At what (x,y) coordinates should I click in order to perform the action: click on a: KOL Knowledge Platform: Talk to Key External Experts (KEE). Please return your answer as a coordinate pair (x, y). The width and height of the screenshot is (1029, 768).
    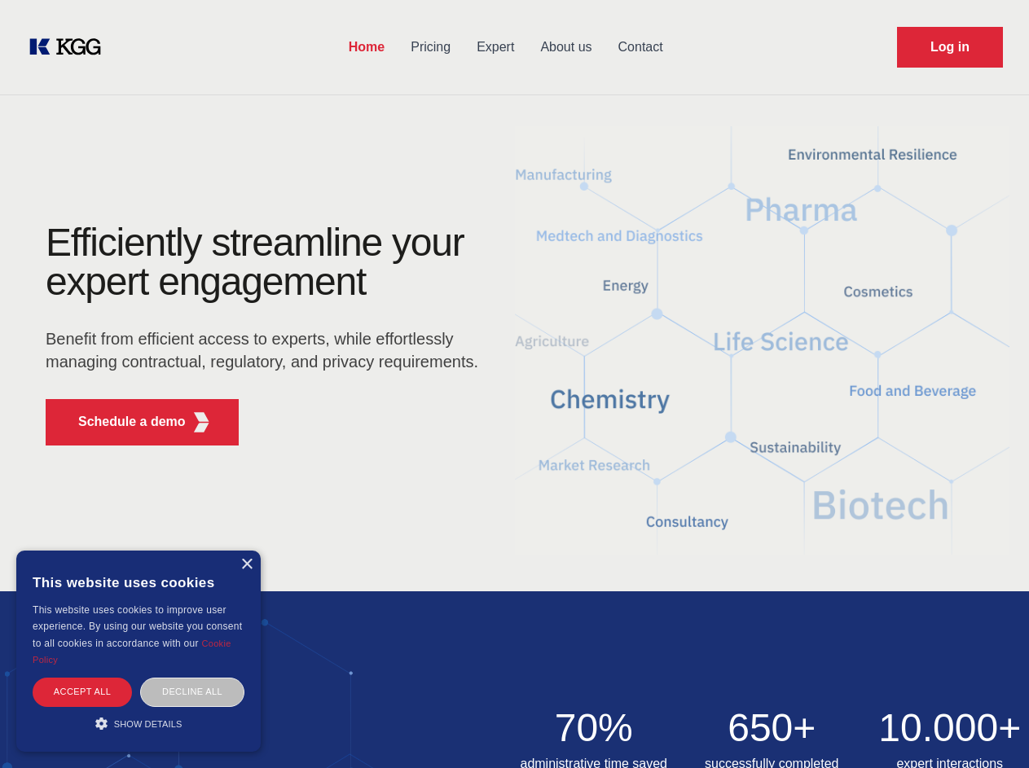
    Looking at the image, I should click on (70, 47).